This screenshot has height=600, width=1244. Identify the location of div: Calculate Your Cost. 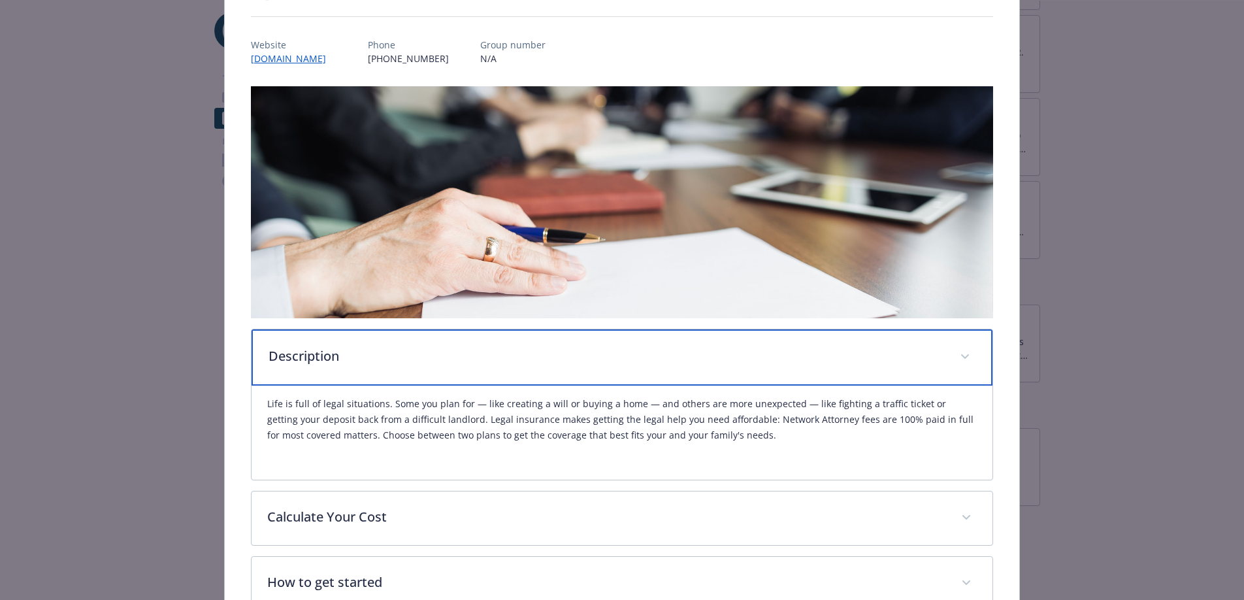
(622, 518).